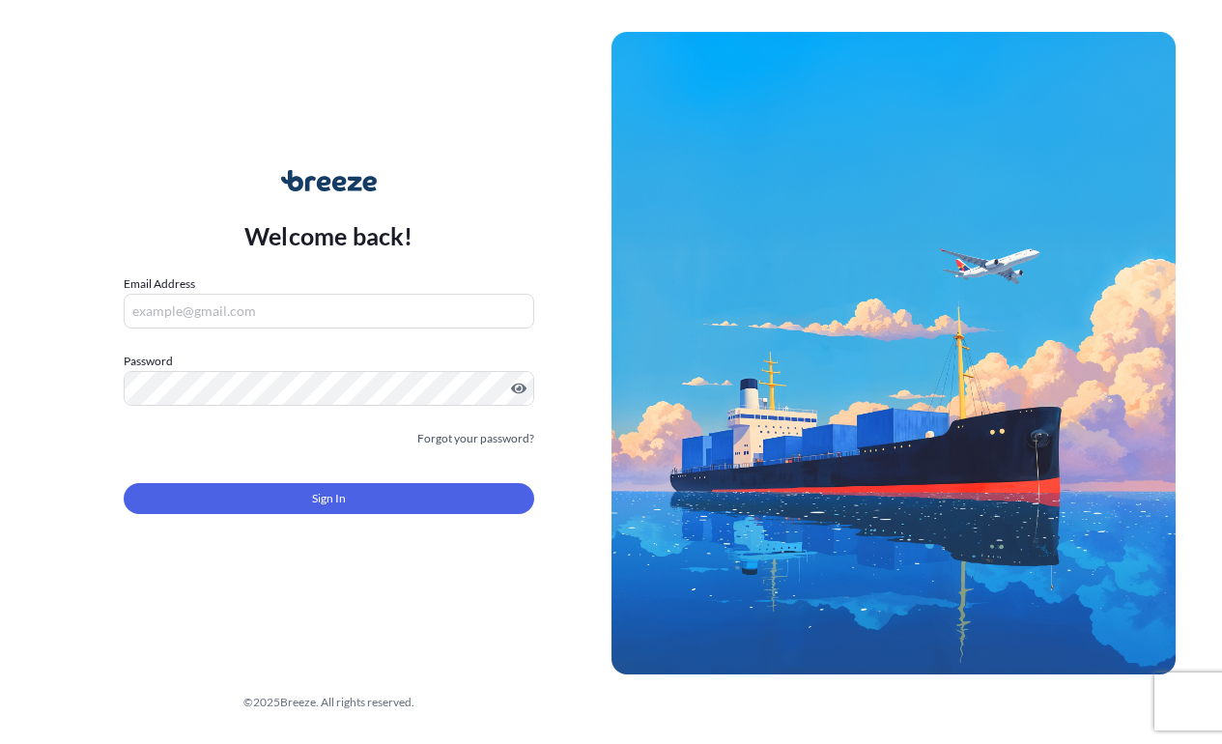 This screenshot has width=1222, height=744. Describe the element at coordinates (519, 388) in the screenshot. I see `button: Show password` at that location.